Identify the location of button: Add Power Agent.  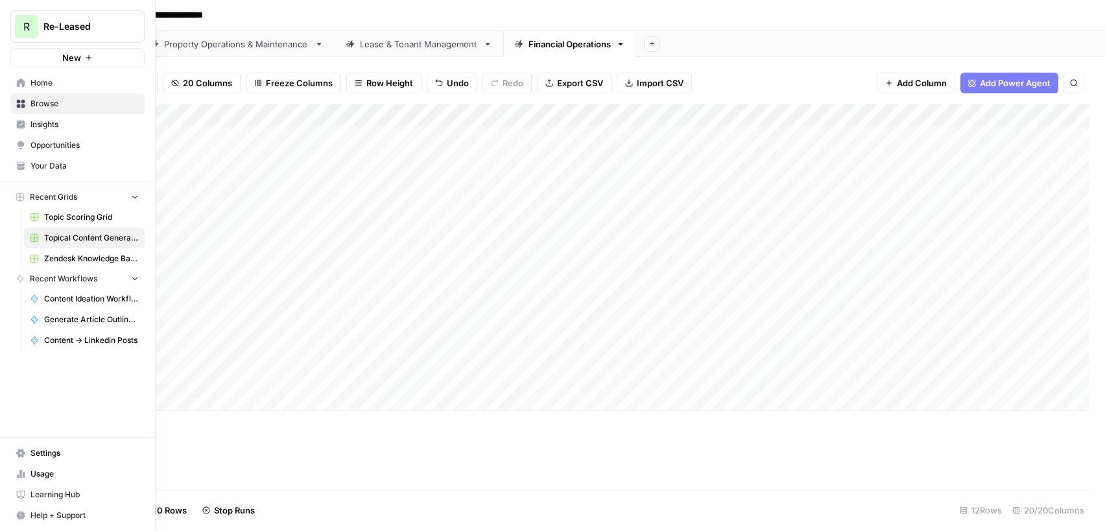
(1009, 83).